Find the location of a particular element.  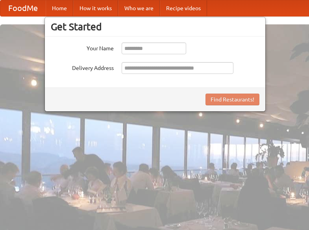

a: Who we are is located at coordinates (139, 8).